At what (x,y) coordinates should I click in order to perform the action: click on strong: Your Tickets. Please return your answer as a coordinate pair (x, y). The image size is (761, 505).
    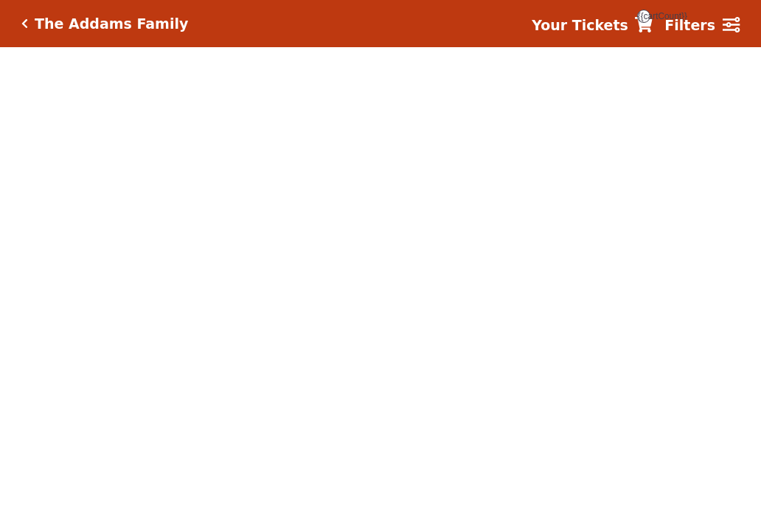
    Looking at the image, I should click on (580, 25).